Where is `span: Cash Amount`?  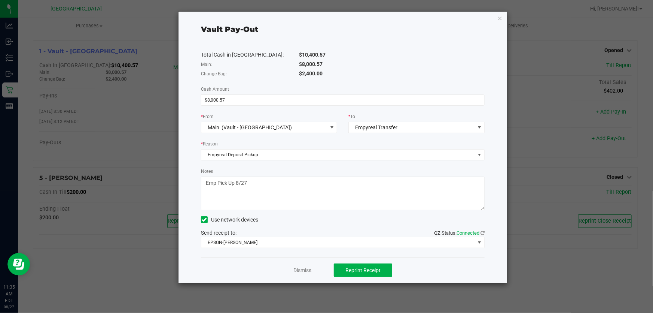 span: Cash Amount is located at coordinates (215, 89).